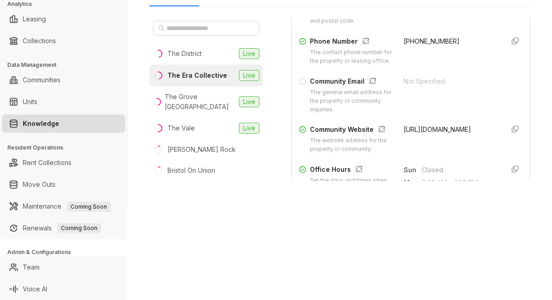 This screenshot has height=300, width=552. What do you see at coordinates (191, 171) in the screenshot?
I see `div: Bristol On Union` at bounding box center [191, 171].